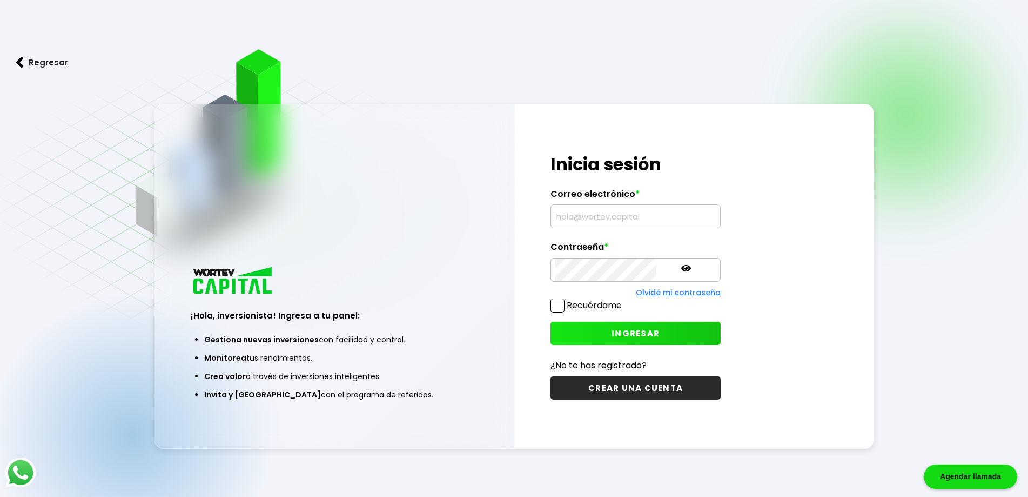 Image resolution: width=1028 pixels, height=497 pixels. What do you see at coordinates (594, 305) in the screenshot?
I see `label: Recuérdame` at bounding box center [594, 305].